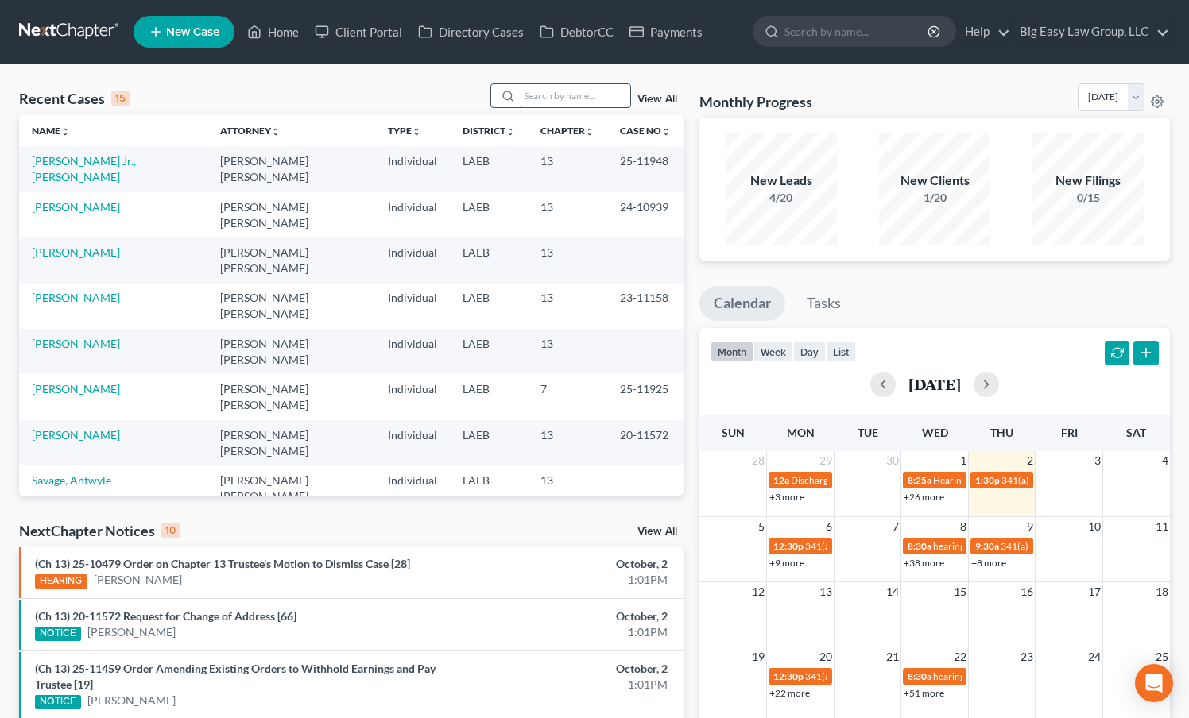  I want to click on span: 20, so click(826, 657).